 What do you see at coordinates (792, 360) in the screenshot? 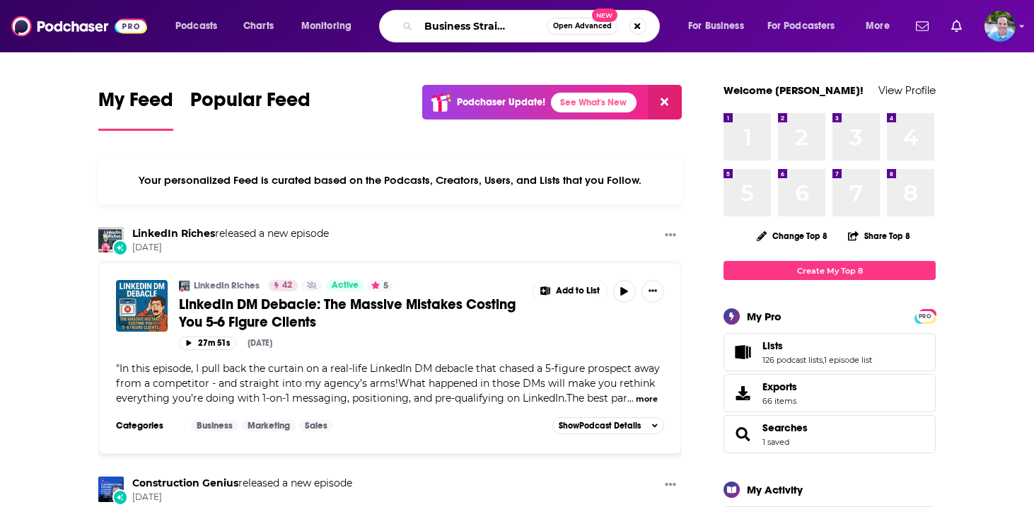
I see `a: 126 podcast lists` at bounding box center [792, 360].